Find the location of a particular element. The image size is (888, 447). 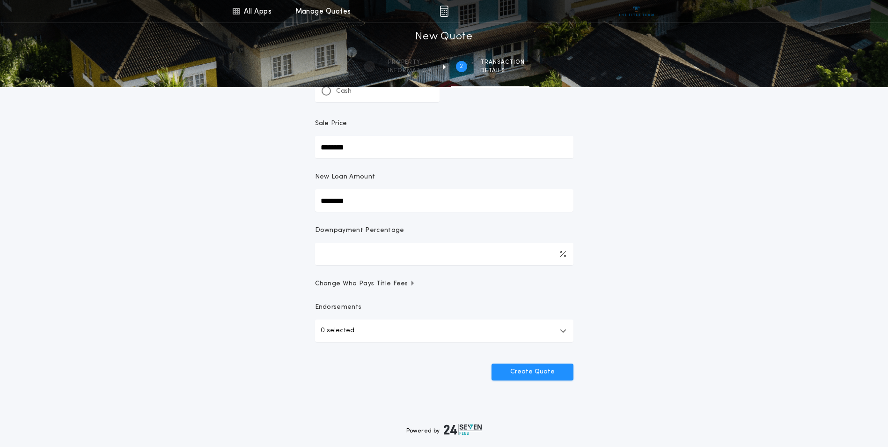

input: Sale Price is located at coordinates (444, 147).